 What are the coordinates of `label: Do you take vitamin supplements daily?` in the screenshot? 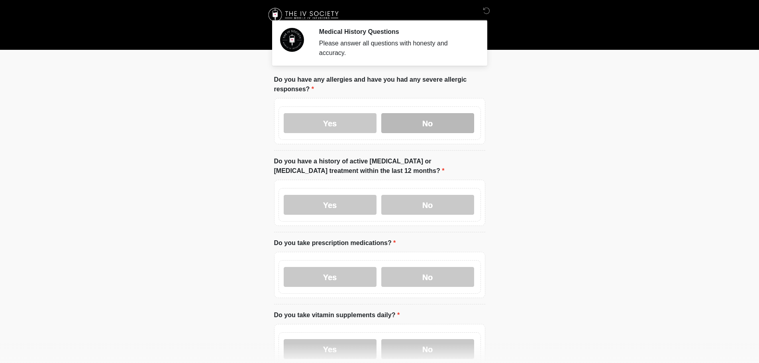 It's located at (337, 315).